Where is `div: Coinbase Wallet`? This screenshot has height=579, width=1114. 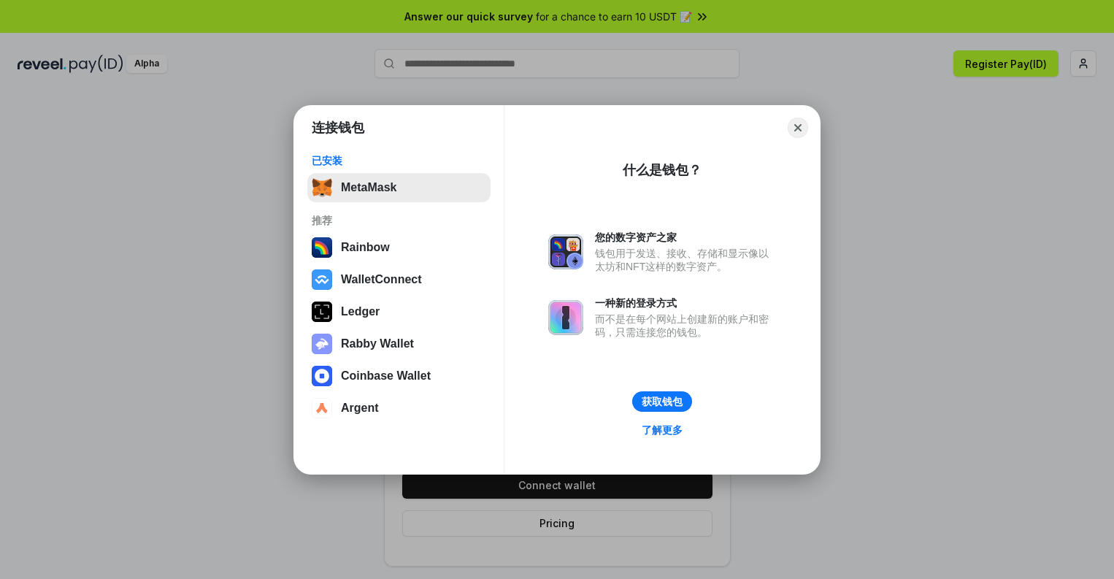
div: Coinbase Wallet is located at coordinates (385, 376).